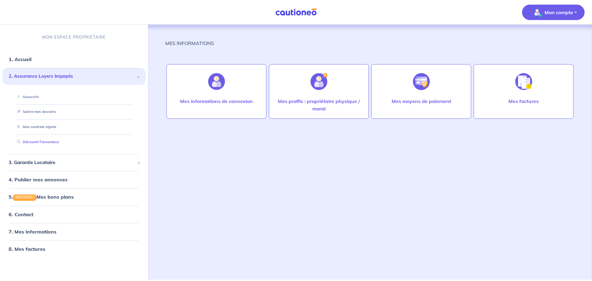 Image resolution: width=592 pixels, height=281 pixels. Describe the element at coordinates (216, 101) in the screenshot. I see `p: Mes informations de connexion` at that location.